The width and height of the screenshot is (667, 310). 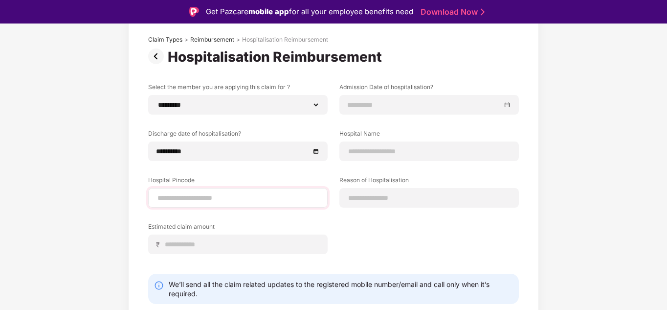 What do you see at coordinates (451, 12) in the screenshot?
I see `a: Download Now` at bounding box center [451, 12].